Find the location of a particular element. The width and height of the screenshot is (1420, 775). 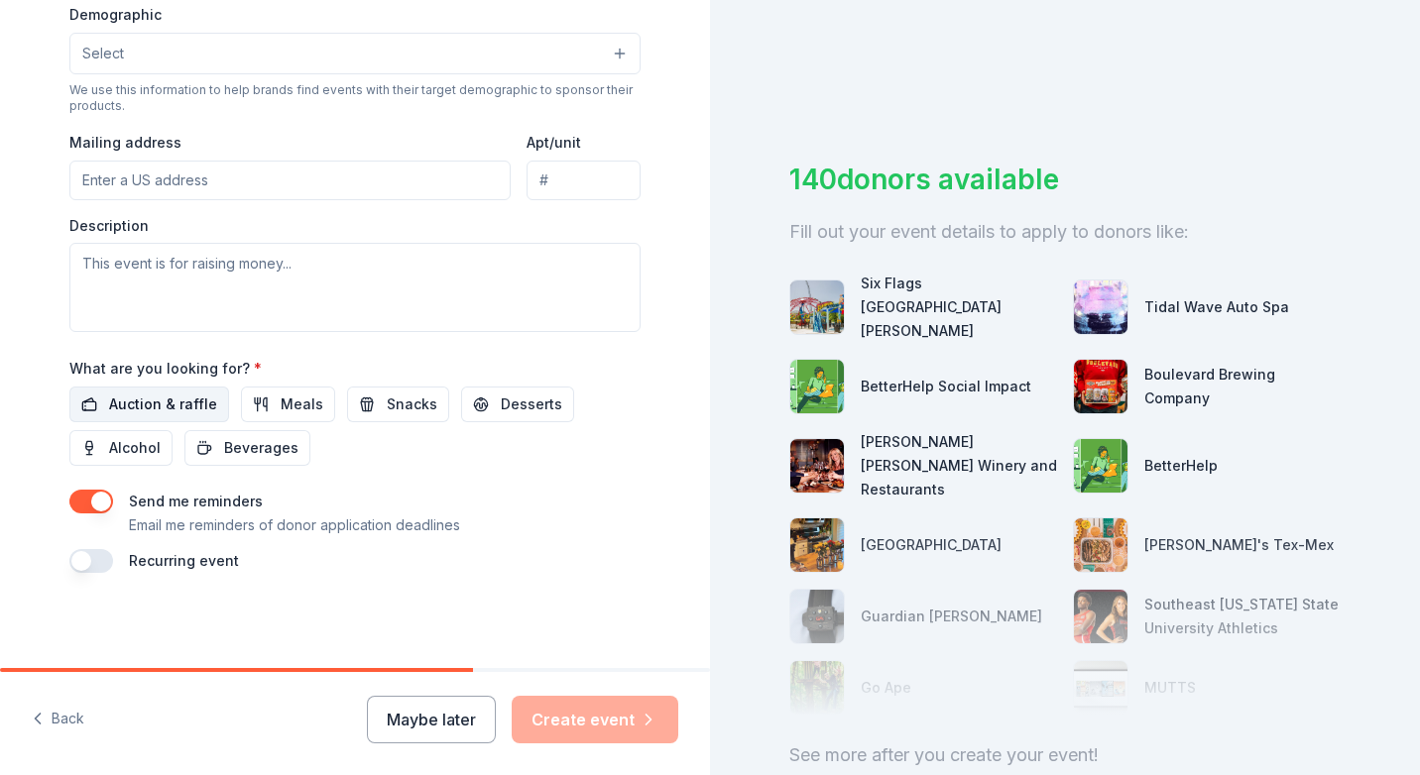

button: Alcohol is located at coordinates (121, 448).